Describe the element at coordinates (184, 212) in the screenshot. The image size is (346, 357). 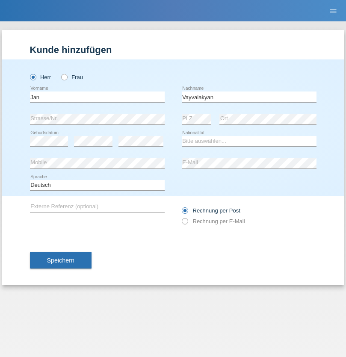
I see `input: Rechnung per Post` at that location.